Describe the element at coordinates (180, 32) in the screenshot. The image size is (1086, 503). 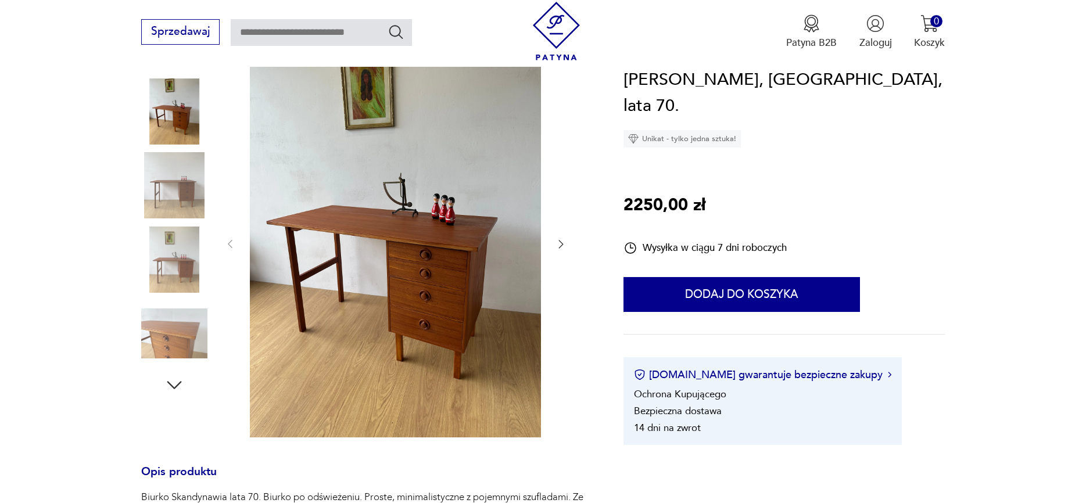
I see `button: Sprzedawaj` at that location.